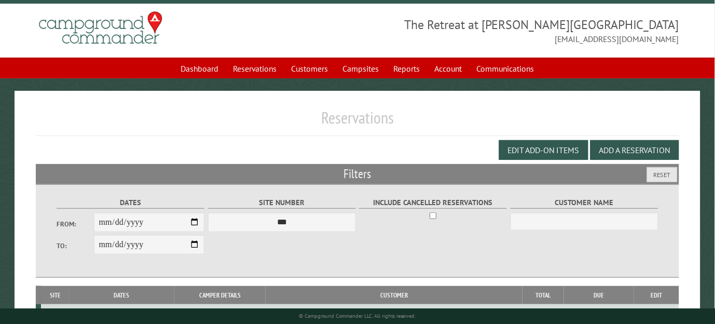  I want to click on th: Dates, so click(121, 295).